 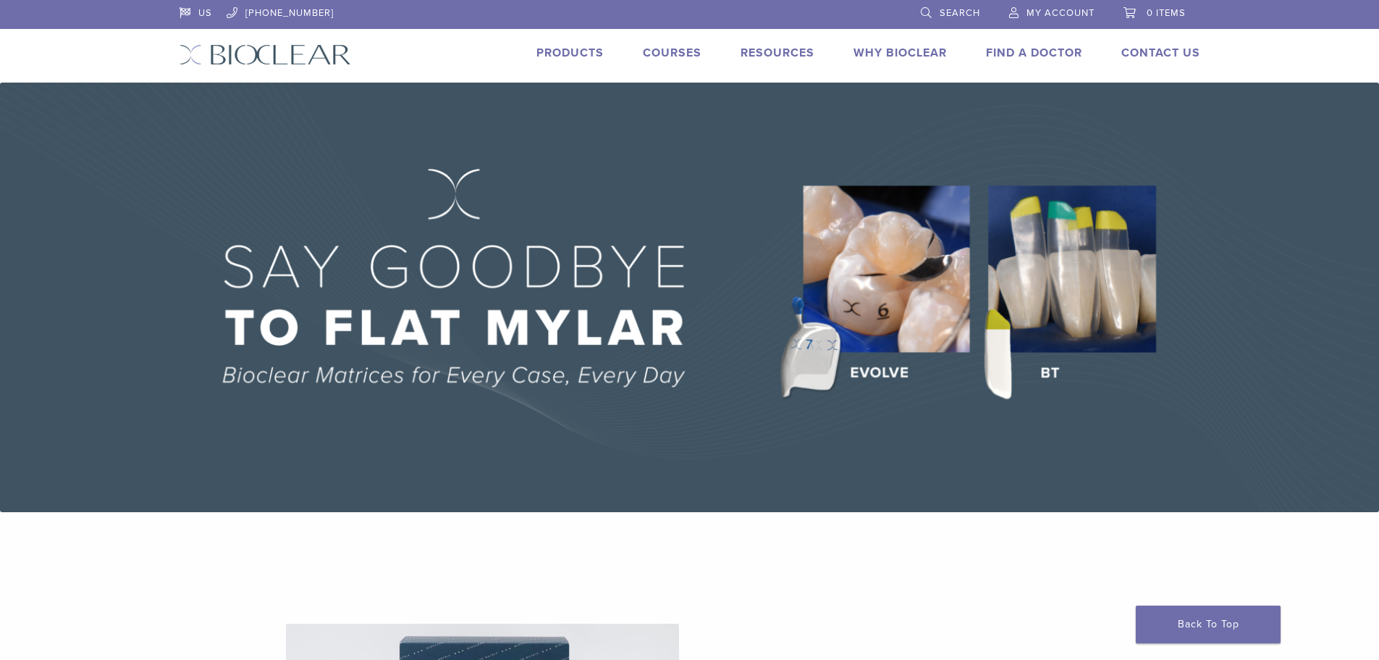 What do you see at coordinates (778, 53) in the screenshot?
I see `a: Resources` at bounding box center [778, 53].